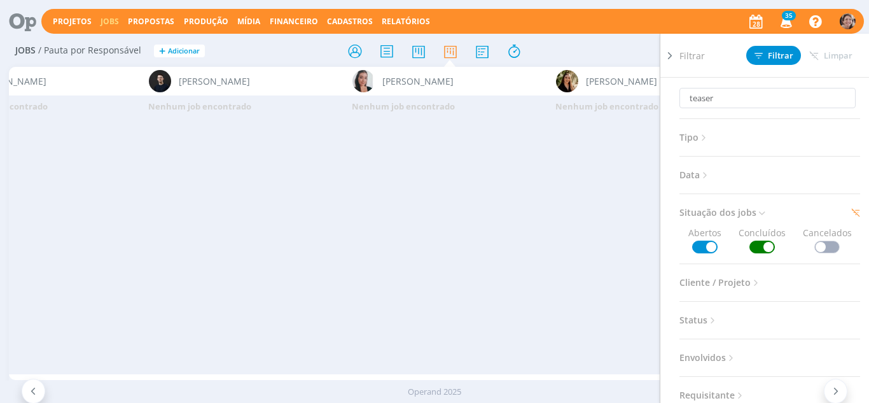 Image resolution: width=869 pixels, height=403 pixels. Describe the element at coordinates (698, 320) in the screenshot. I see `span: Status` at that location.